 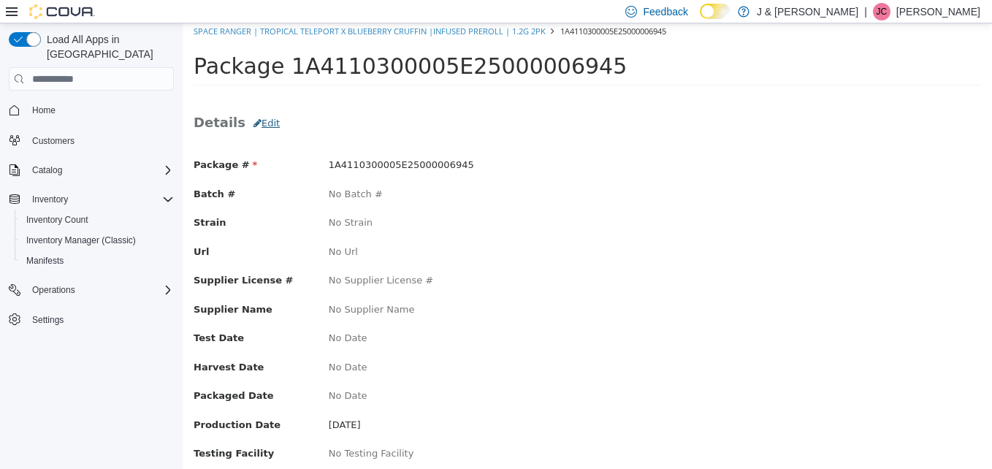 I want to click on span: No Supplier License #, so click(x=199, y=256).